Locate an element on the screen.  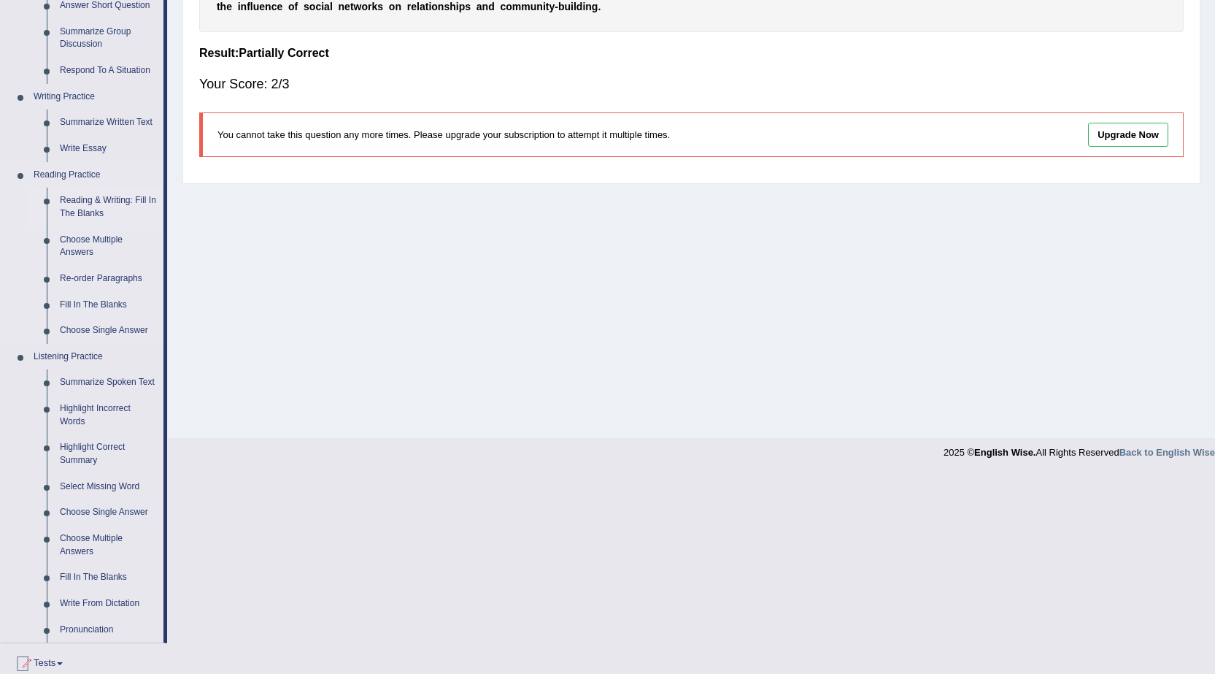
div: Your Score: 2/3 is located at coordinates (691, 84).